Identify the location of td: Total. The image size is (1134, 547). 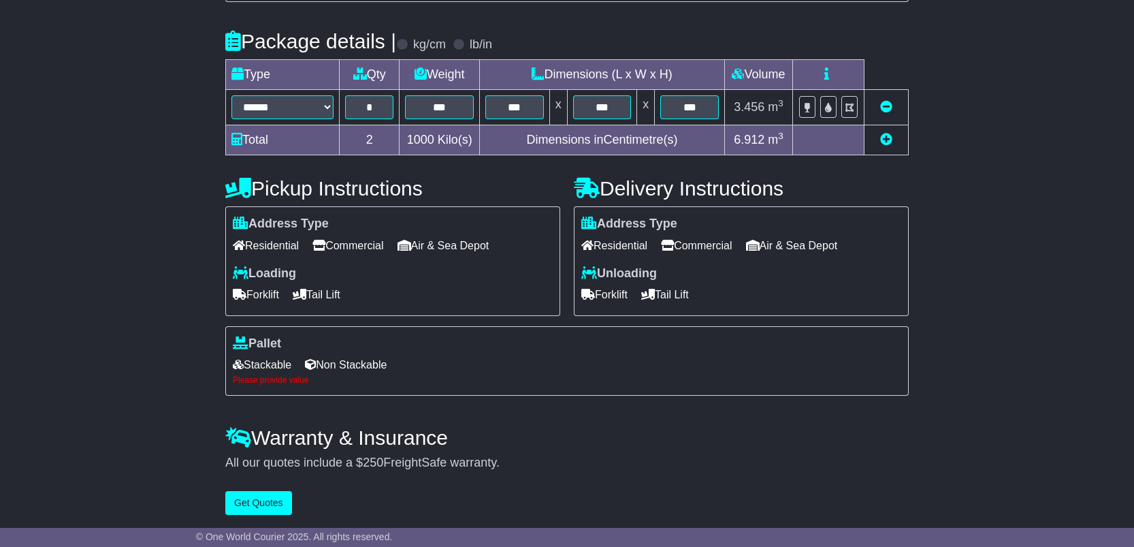
(282, 140).